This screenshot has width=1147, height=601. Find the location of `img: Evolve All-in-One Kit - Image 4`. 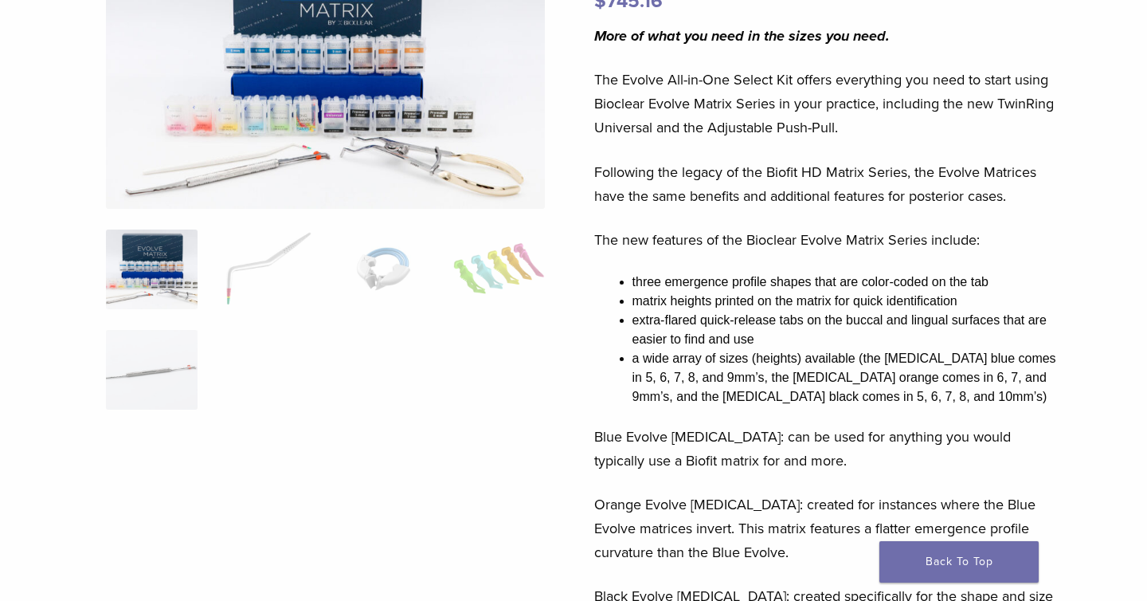

img: Evolve All-in-One Kit - Image 4 is located at coordinates (499, 269).